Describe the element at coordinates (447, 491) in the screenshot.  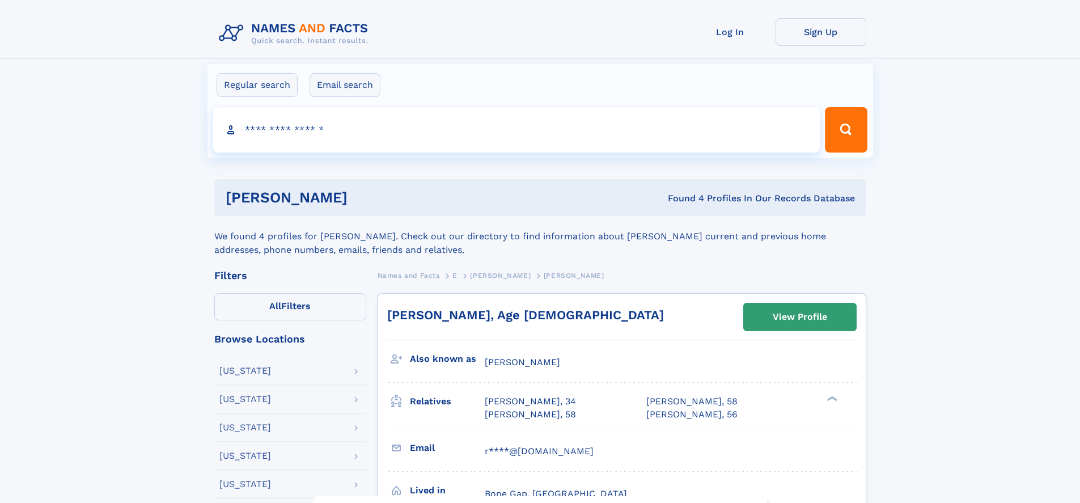
I see `h3: Lived in` at that location.